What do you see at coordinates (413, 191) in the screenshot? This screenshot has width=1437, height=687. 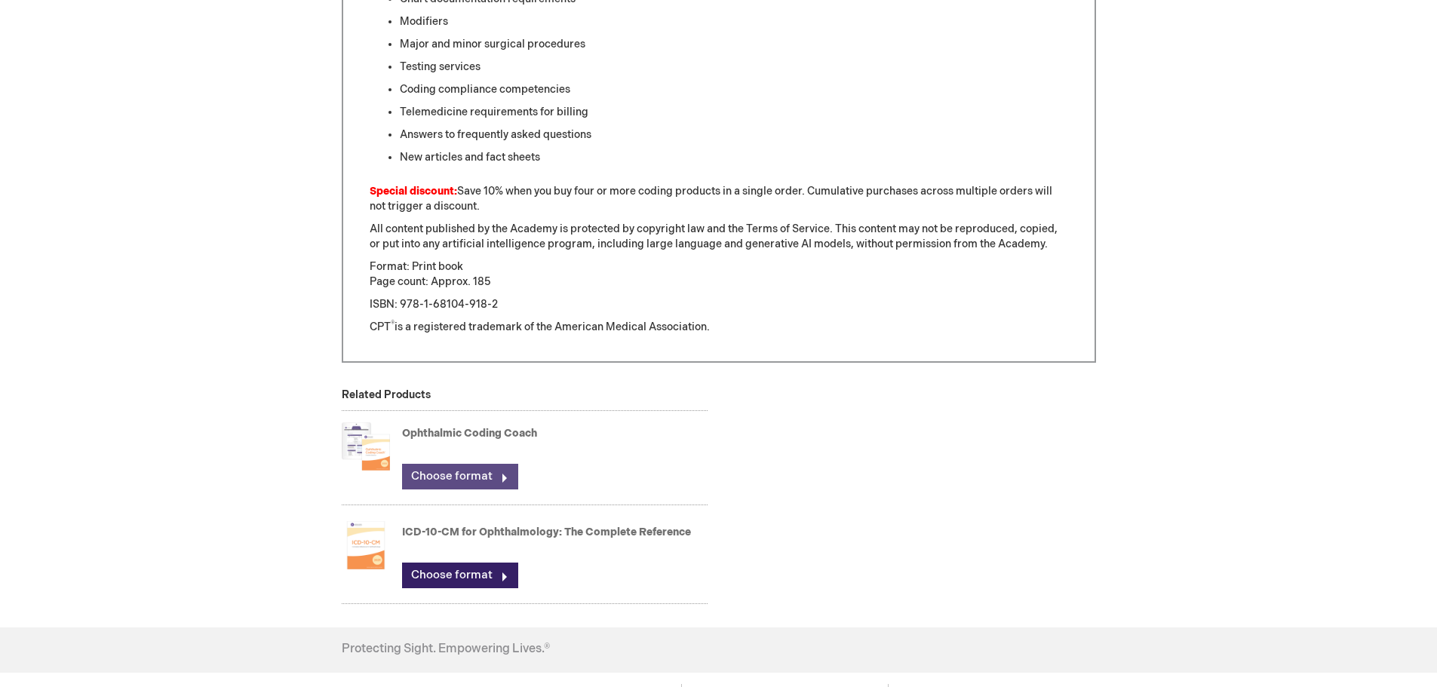 I see `strong: Special discount:` at bounding box center [413, 191].